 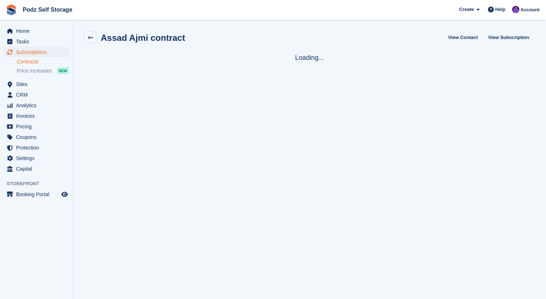 What do you see at coordinates (463, 37) in the screenshot?
I see `a: View Contact` at bounding box center [463, 37].